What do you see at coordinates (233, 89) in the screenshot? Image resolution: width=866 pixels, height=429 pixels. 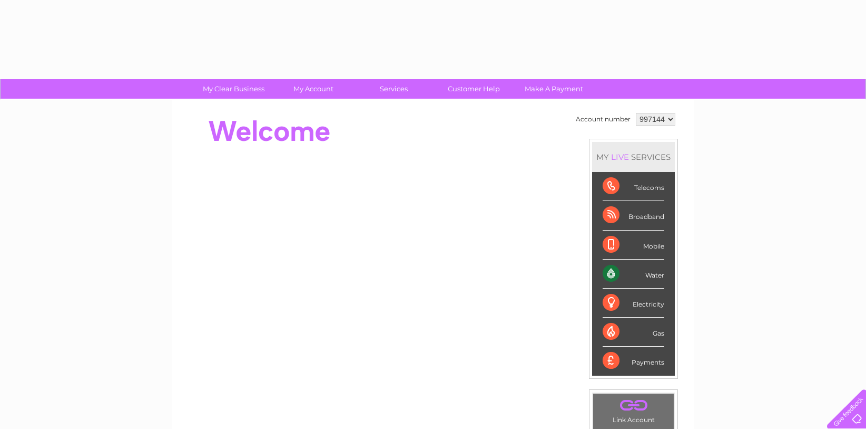 I see `a: My Clear Business` at bounding box center [233, 89].